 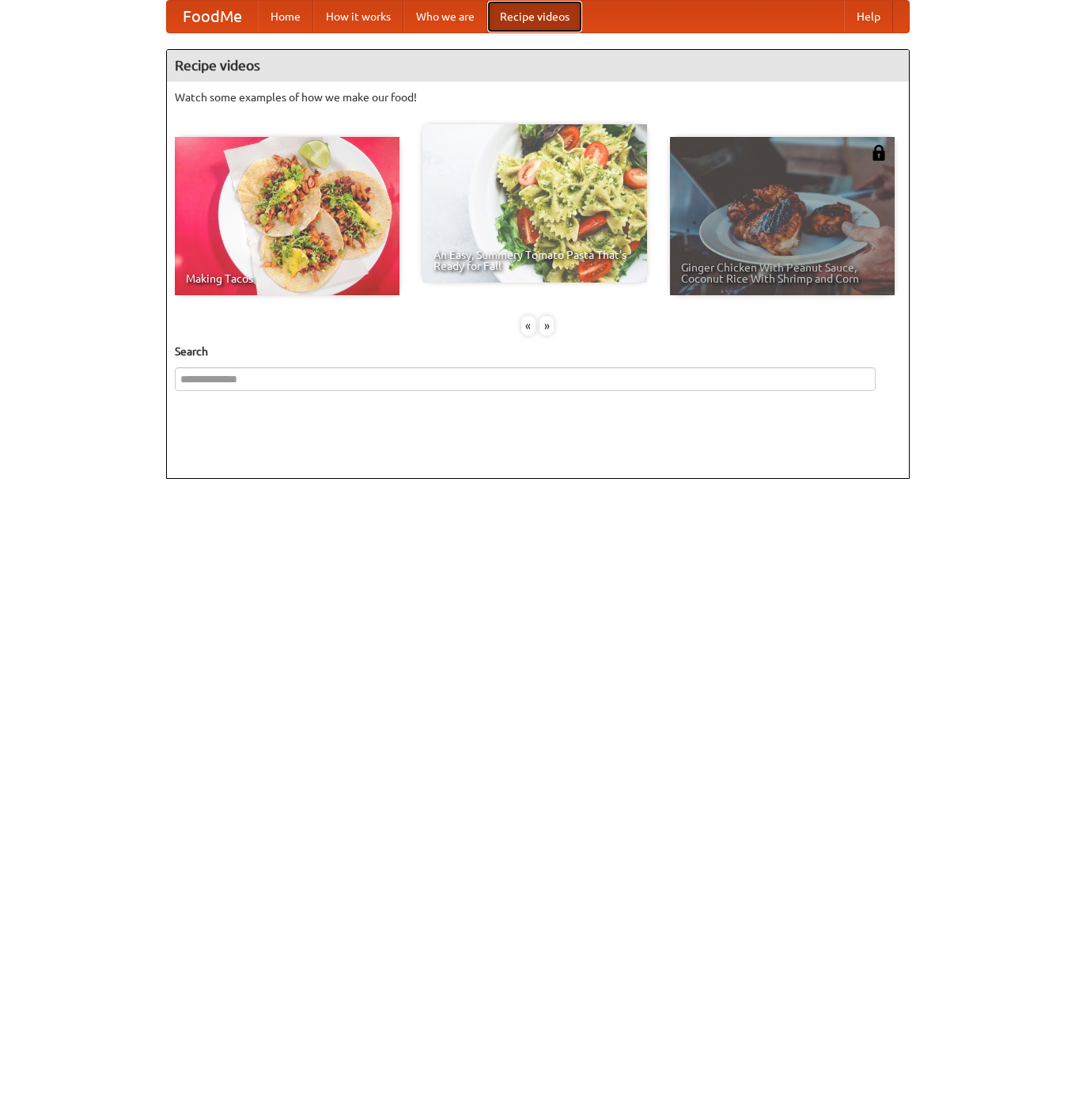 What do you see at coordinates (445, 17) in the screenshot?
I see `a: Who we are` at bounding box center [445, 17].